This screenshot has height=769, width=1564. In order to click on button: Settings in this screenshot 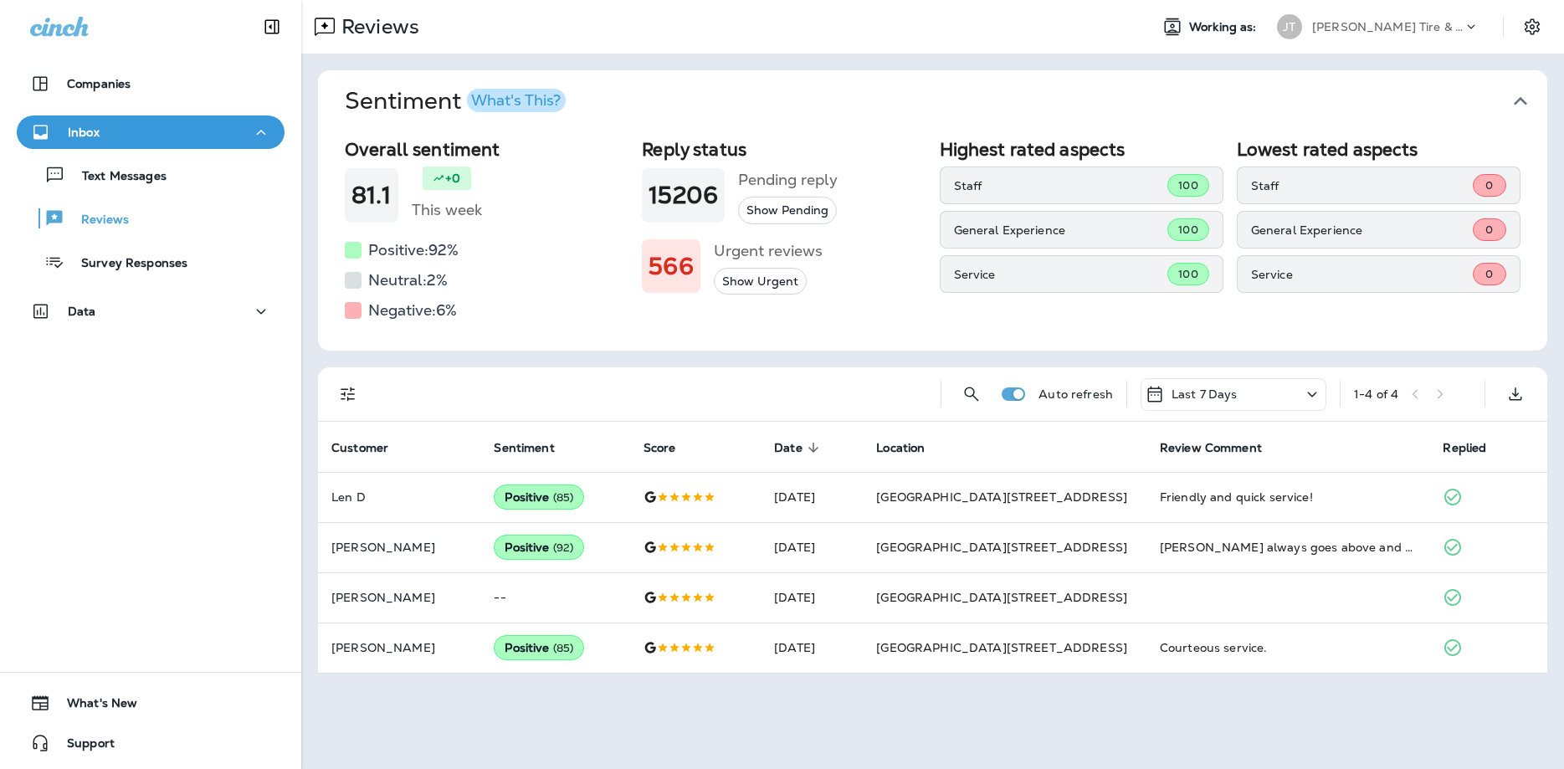, I will do `click(1532, 27)`.